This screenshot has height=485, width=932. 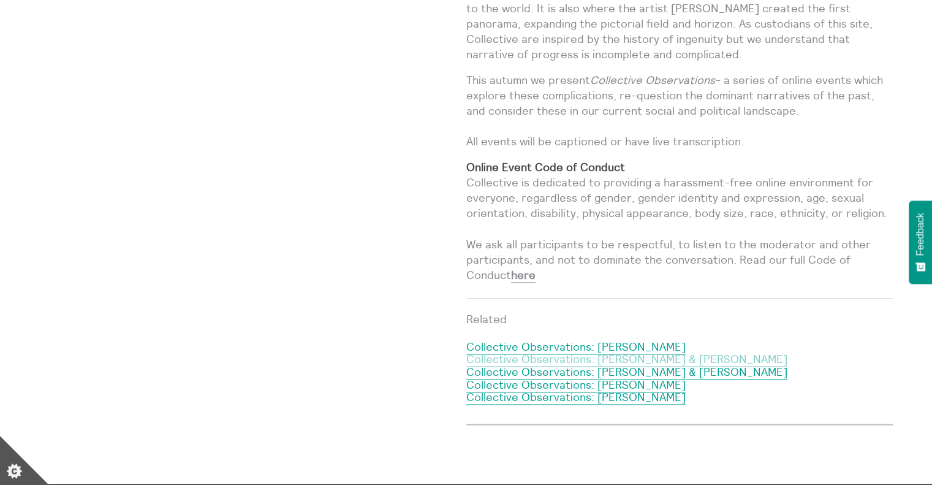 I want to click on p: This autumn we present - a series of online events which explore these complications, re-question..., so click(x=680, y=111).